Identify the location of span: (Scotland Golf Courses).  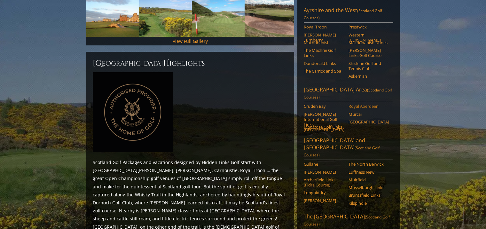
(346, 220).